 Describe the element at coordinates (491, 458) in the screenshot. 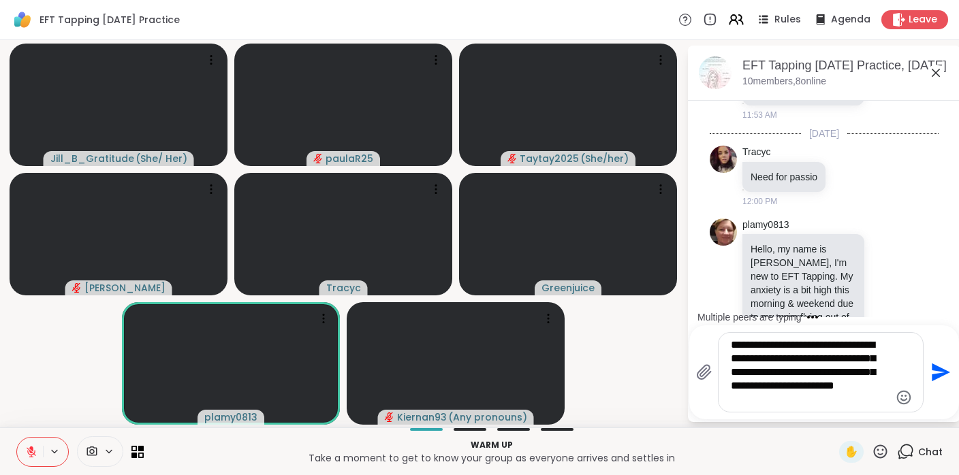

I see `p: Take a moment to get to know your group as everyone arrives and settles in` at that location.